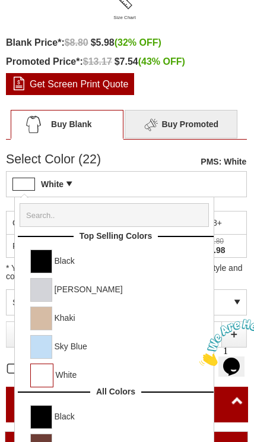 The image size is (254, 442). What do you see at coordinates (42, 28) in the screenshot?
I see `img: Chat attention grabber` at bounding box center [42, 28].